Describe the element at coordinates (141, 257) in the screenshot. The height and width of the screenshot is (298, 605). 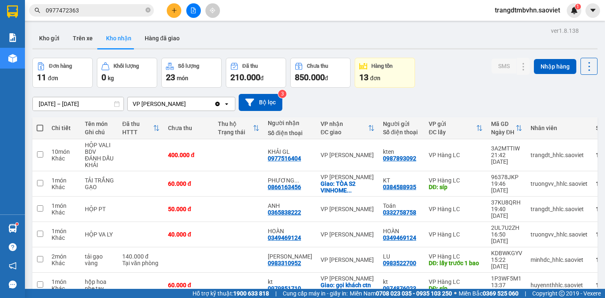
I see `div: 140.000 đ` at that location.